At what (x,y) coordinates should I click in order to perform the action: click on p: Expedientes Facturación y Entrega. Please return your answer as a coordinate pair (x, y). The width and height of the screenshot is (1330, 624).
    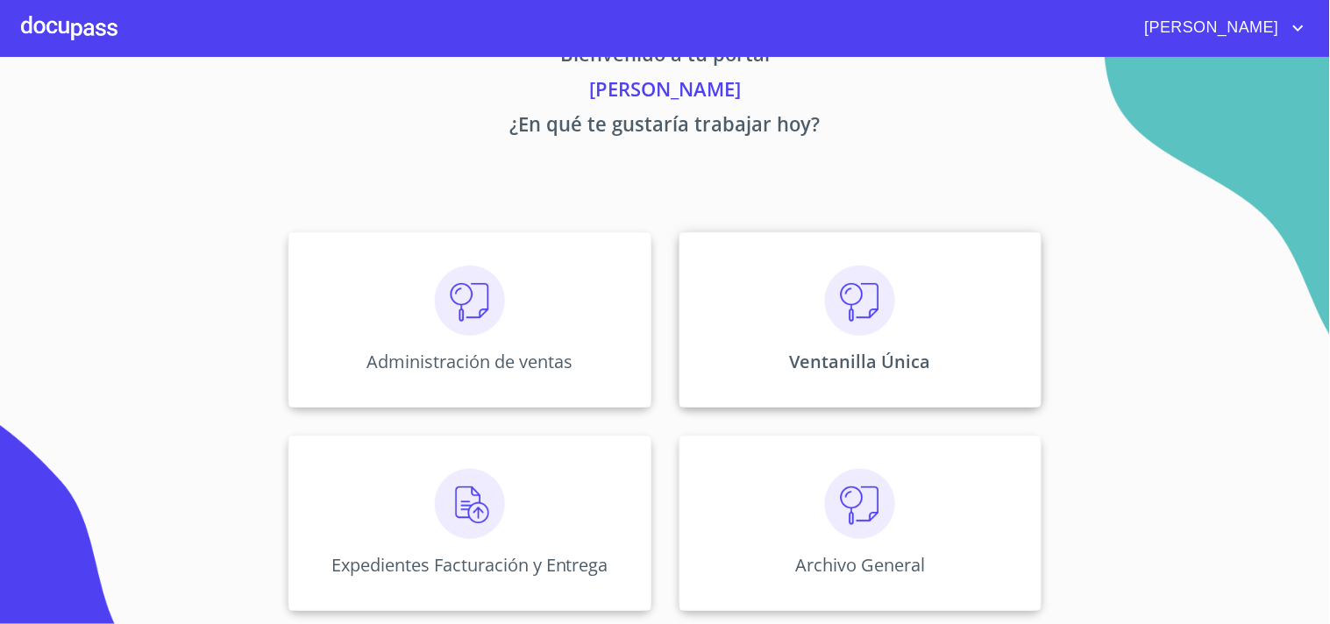
    Looking at the image, I should click on (470, 564).